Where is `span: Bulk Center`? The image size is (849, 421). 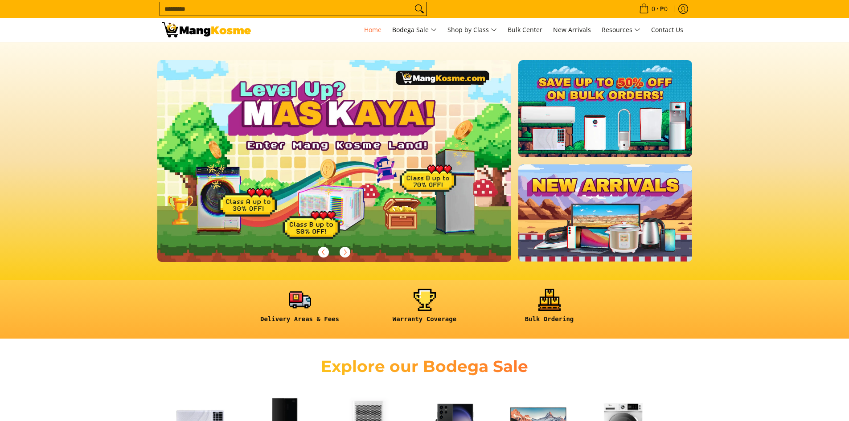 span: Bulk Center is located at coordinates (525, 29).